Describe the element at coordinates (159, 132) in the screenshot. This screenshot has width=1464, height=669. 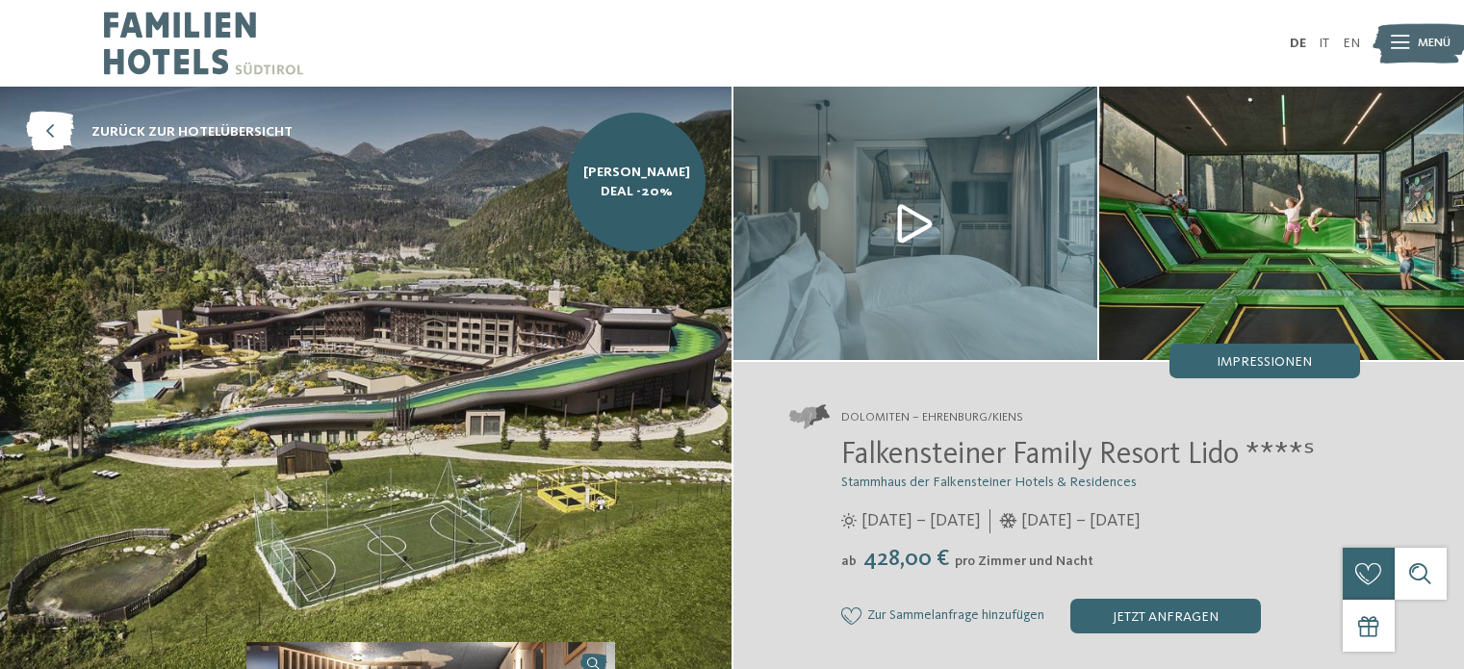
I see `a: zurück zur Hotelübersicht` at that location.